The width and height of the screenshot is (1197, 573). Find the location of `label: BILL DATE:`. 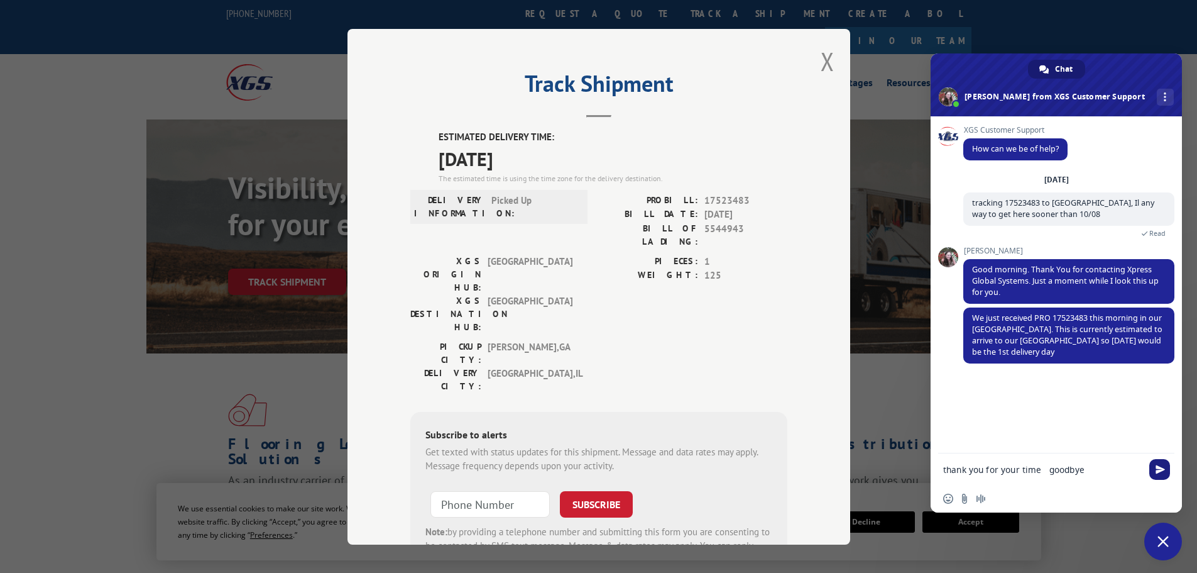

label: BILL DATE: is located at coordinates (649, 214).